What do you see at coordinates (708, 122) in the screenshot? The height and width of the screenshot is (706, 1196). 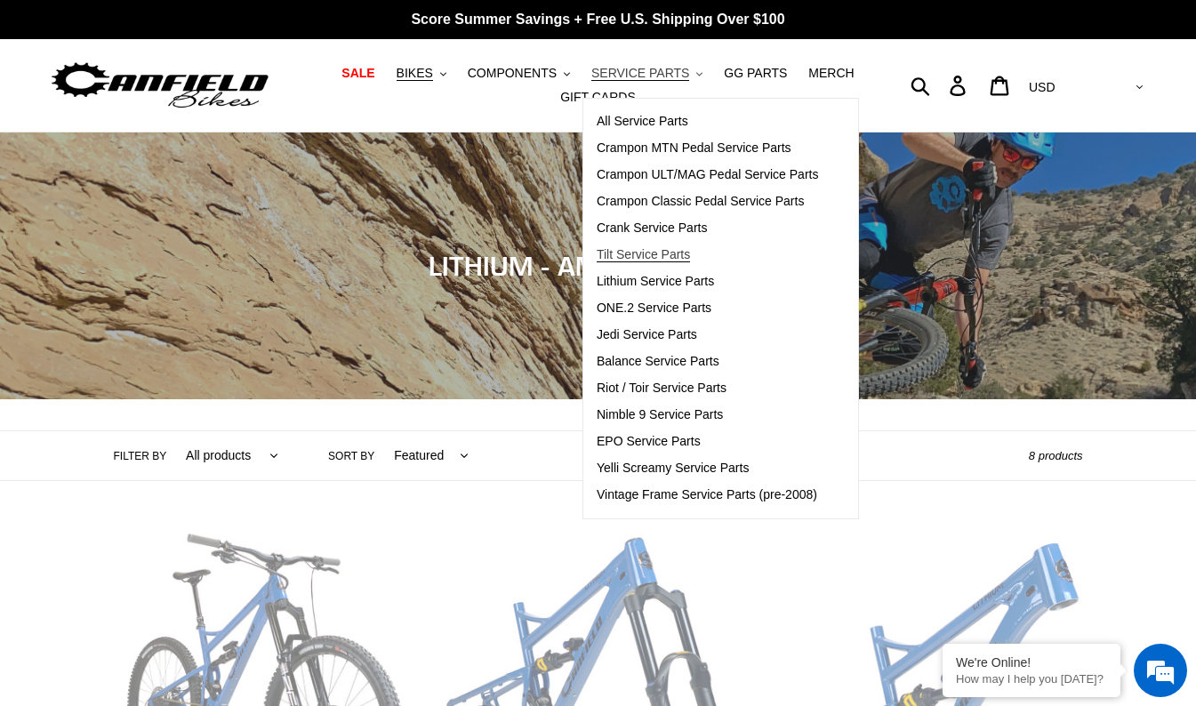 I see `a: All Service Parts` at bounding box center [708, 122].